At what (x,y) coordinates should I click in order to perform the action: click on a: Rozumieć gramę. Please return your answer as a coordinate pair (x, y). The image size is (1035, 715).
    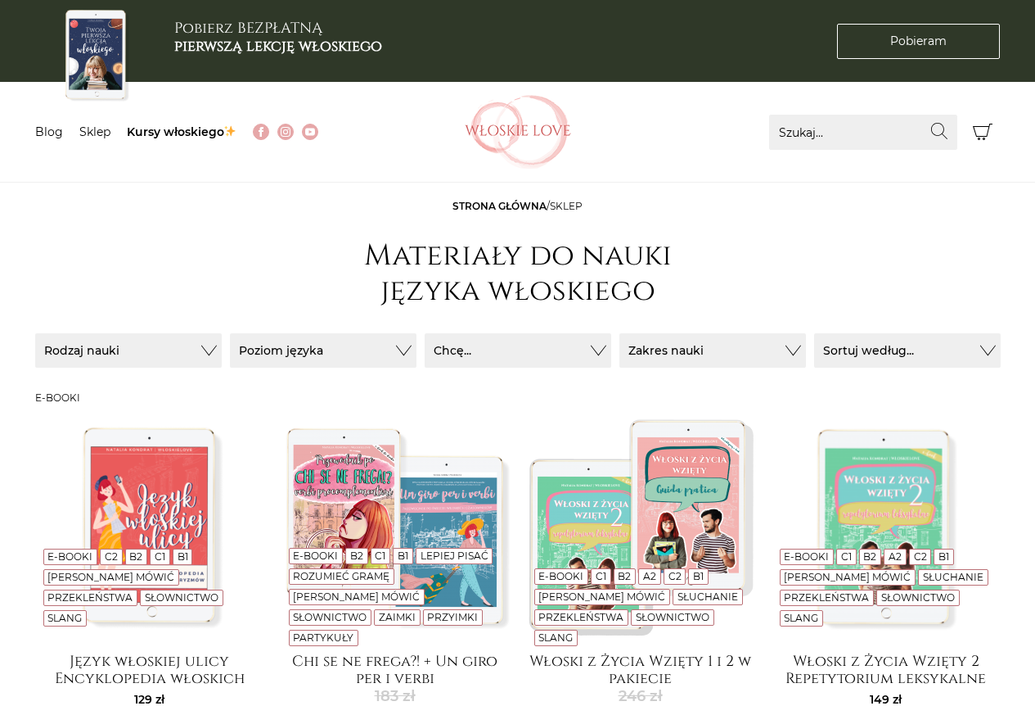
    Looking at the image, I should click on (341, 575).